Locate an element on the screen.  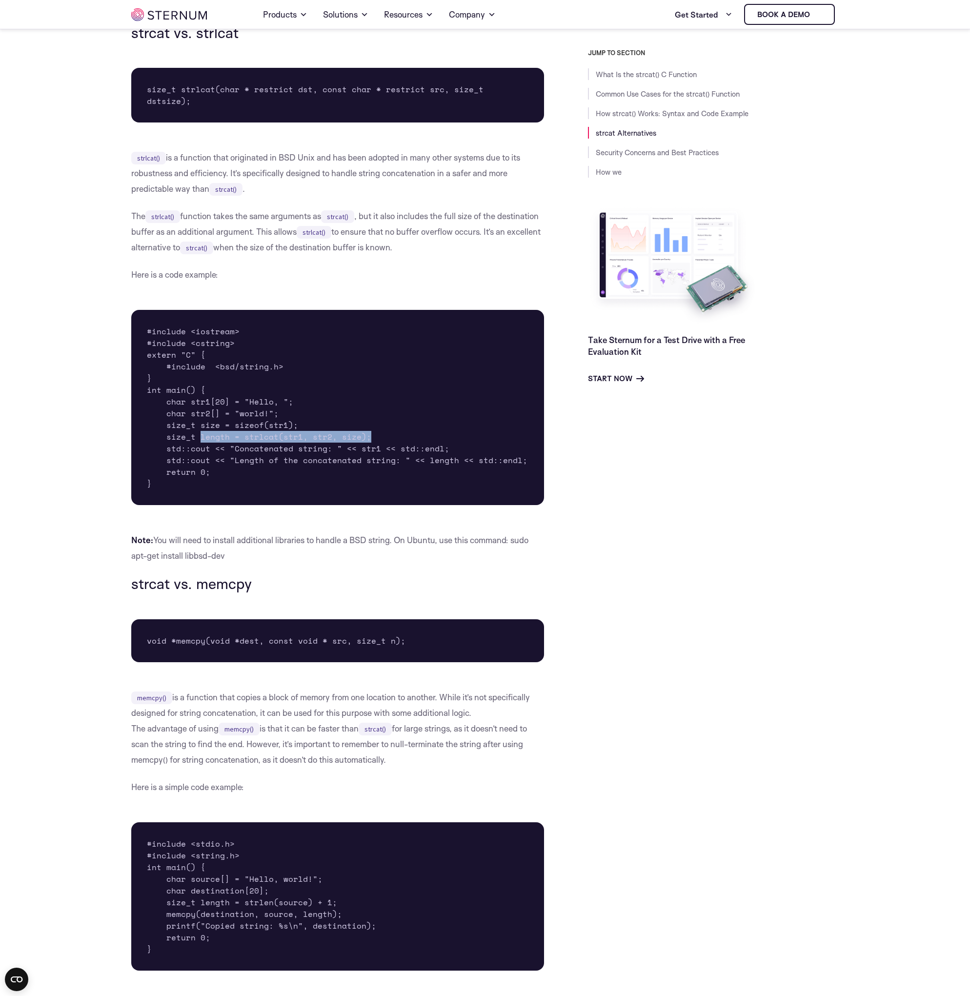
a: How strcat() Works: Syntax and Code Example is located at coordinates (672, 113).